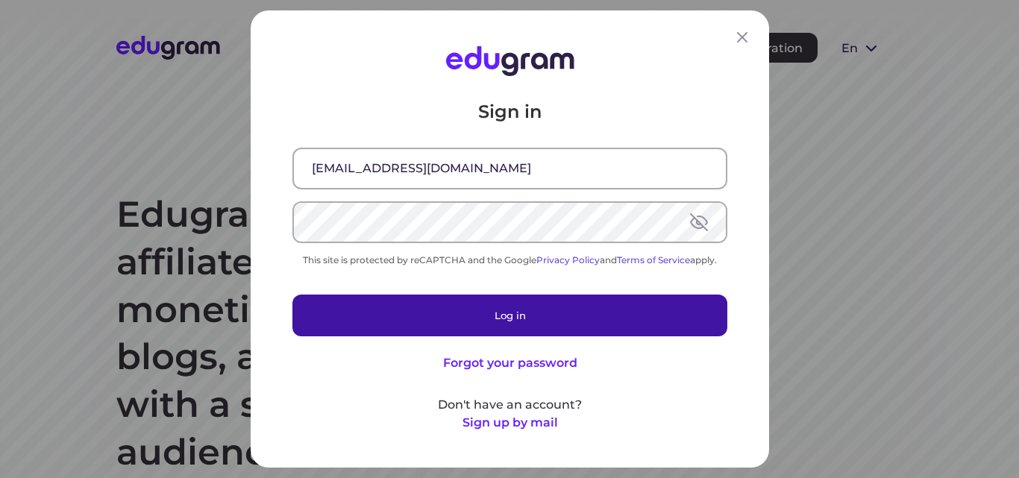  What do you see at coordinates (509, 405) in the screenshot?
I see `p: Don't have an account?` at bounding box center [509, 405].